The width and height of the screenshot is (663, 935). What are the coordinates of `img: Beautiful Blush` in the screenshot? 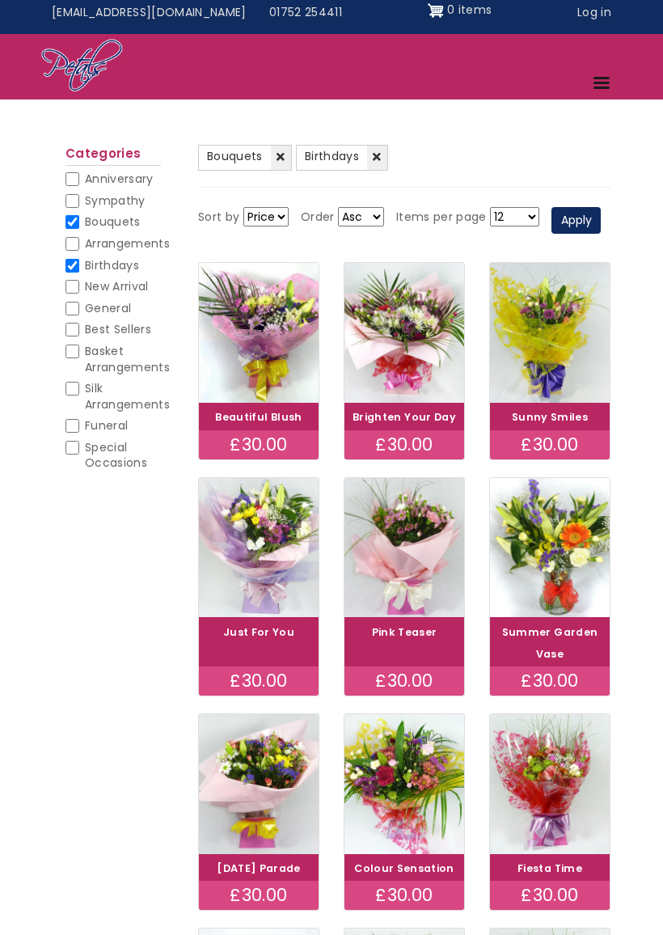 It's located at (259, 332).